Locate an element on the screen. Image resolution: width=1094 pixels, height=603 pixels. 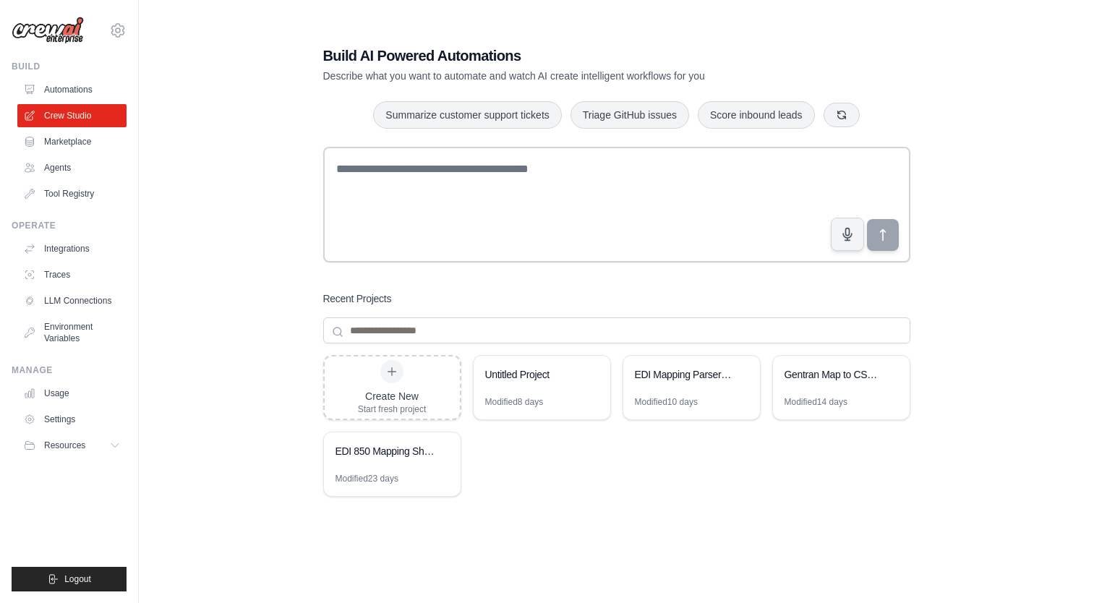
span: Logout is located at coordinates (77, 579).